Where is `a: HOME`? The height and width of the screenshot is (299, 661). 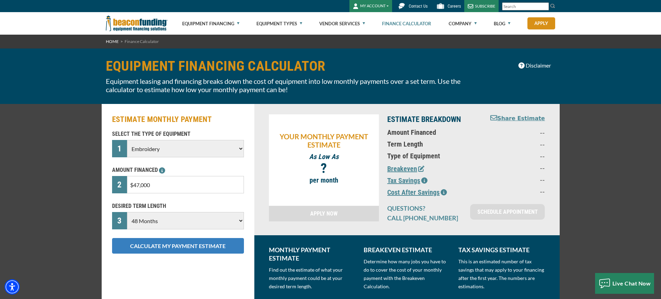 a: HOME is located at coordinates (112, 41).